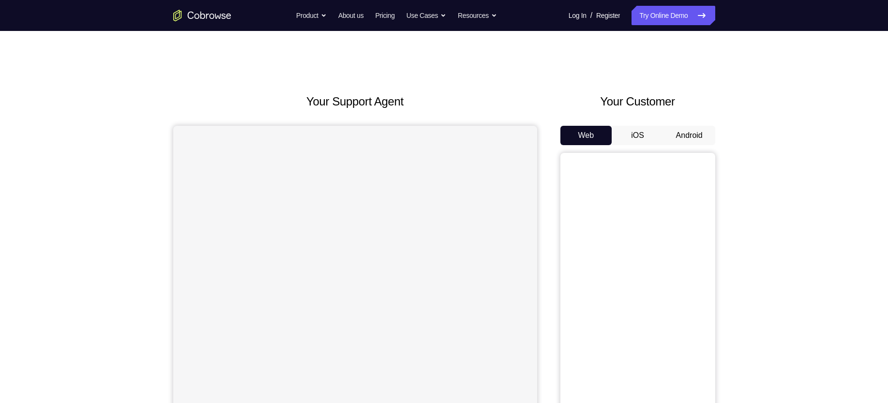  What do you see at coordinates (673, 15) in the screenshot?
I see `a: Try Online Demo` at bounding box center [673, 15].